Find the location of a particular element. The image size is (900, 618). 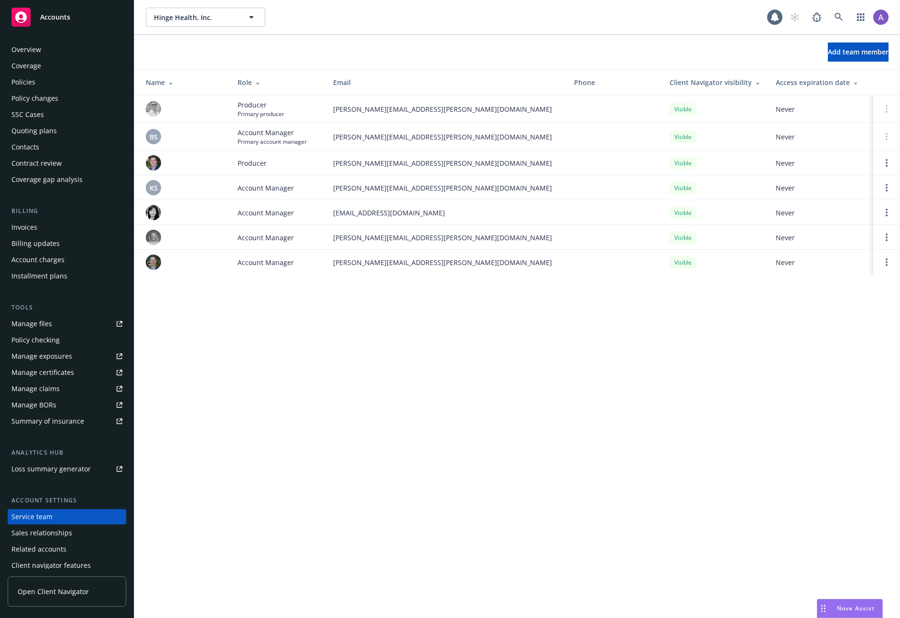

a: Manage BORs is located at coordinates (67, 405).